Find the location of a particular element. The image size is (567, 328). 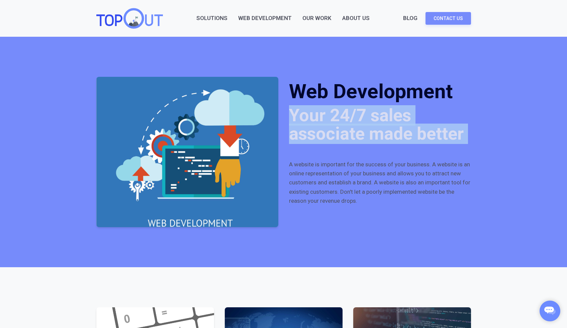

p: A website is important for the success of your business. A website is an online representation of... is located at coordinates (380, 183).